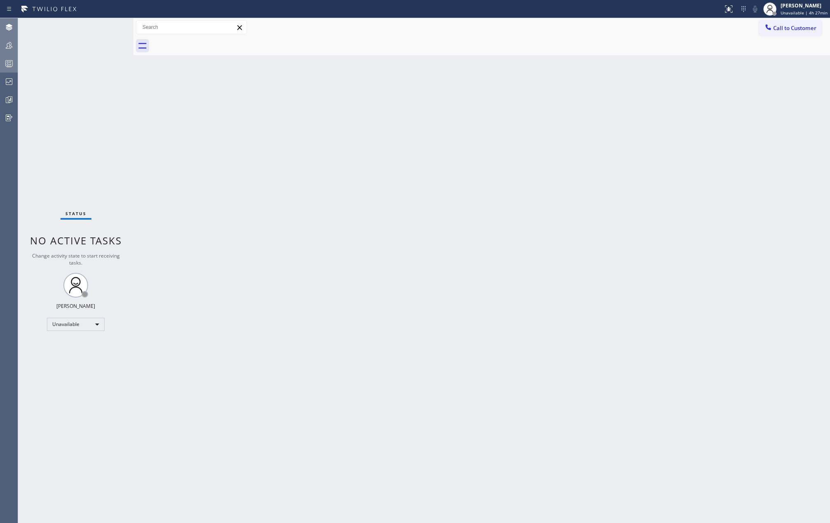  Describe the element at coordinates (76, 324) in the screenshot. I see `div: Unavailable` at that location.